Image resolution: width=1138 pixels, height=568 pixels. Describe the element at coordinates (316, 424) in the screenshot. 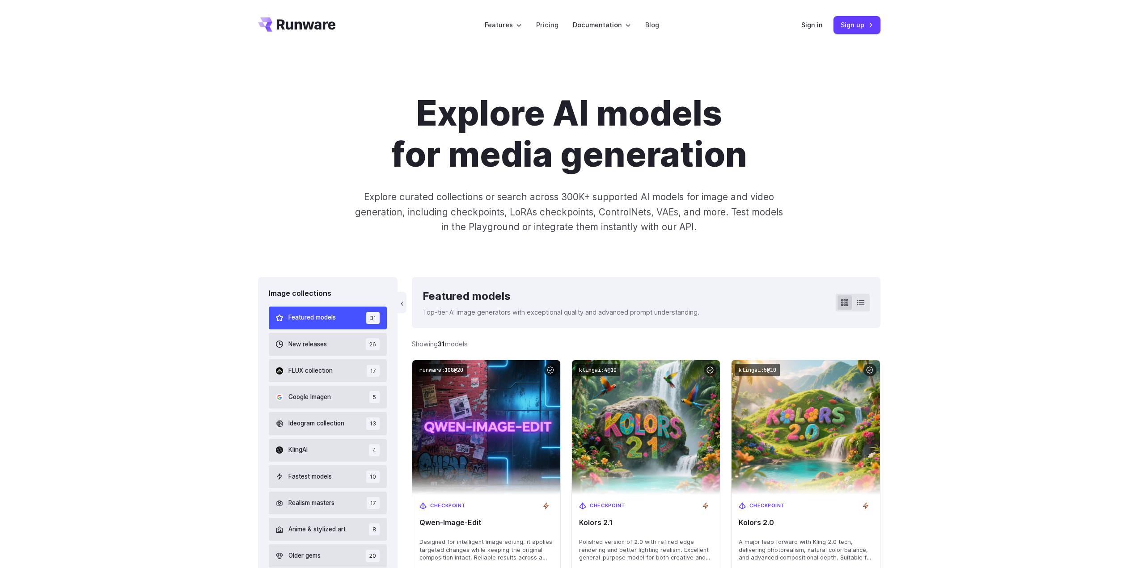

I see `span: Ideogram collection` at that location.